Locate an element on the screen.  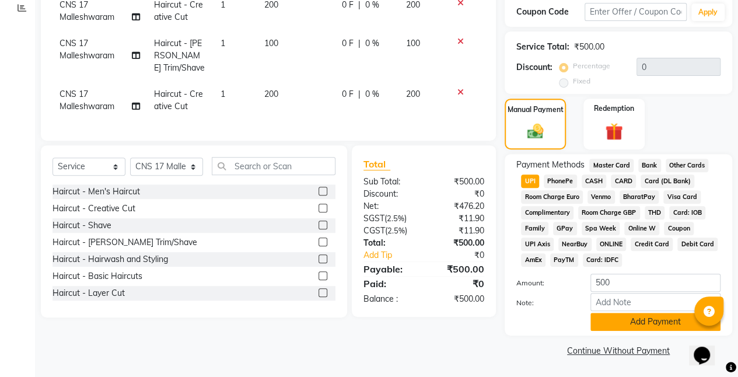
div: Sub Total: is located at coordinates (389, 182).